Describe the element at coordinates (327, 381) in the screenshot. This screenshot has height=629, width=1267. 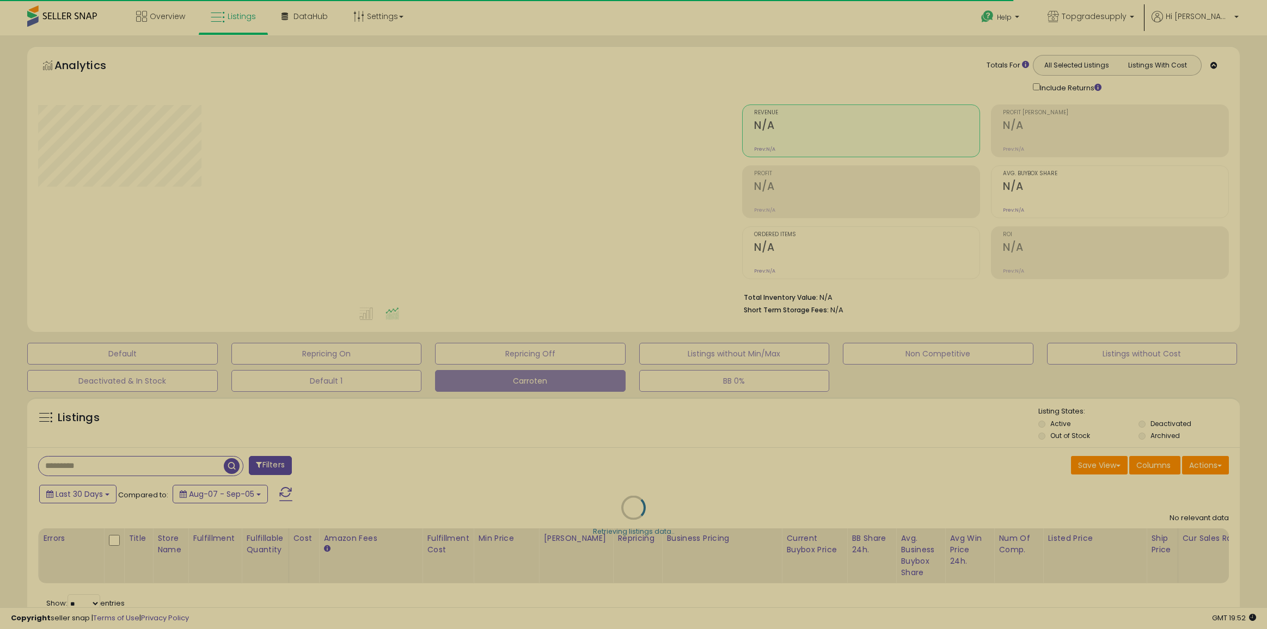
I see `button: Default 1` at that location.